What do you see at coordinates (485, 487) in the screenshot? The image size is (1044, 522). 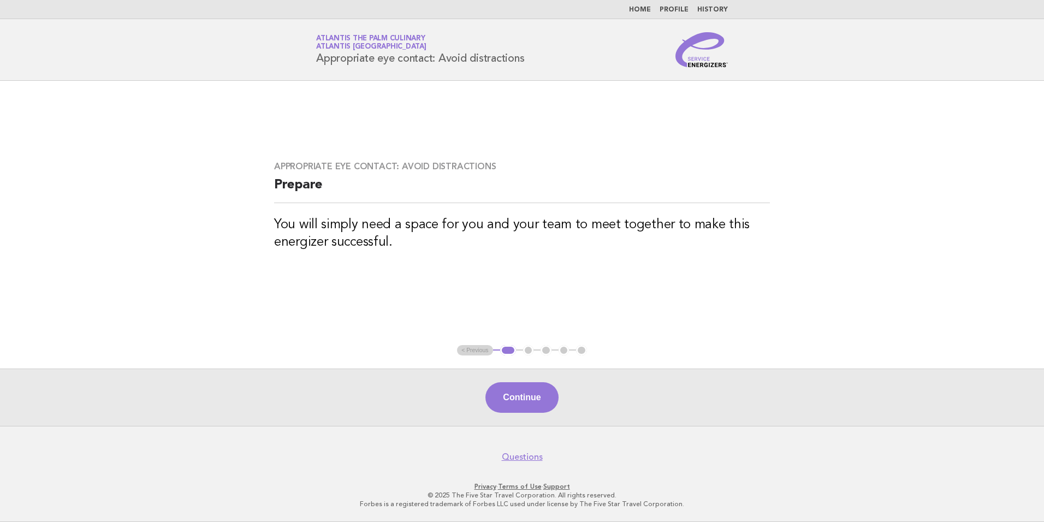 I see `a: Privacy` at bounding box center [485, 487].